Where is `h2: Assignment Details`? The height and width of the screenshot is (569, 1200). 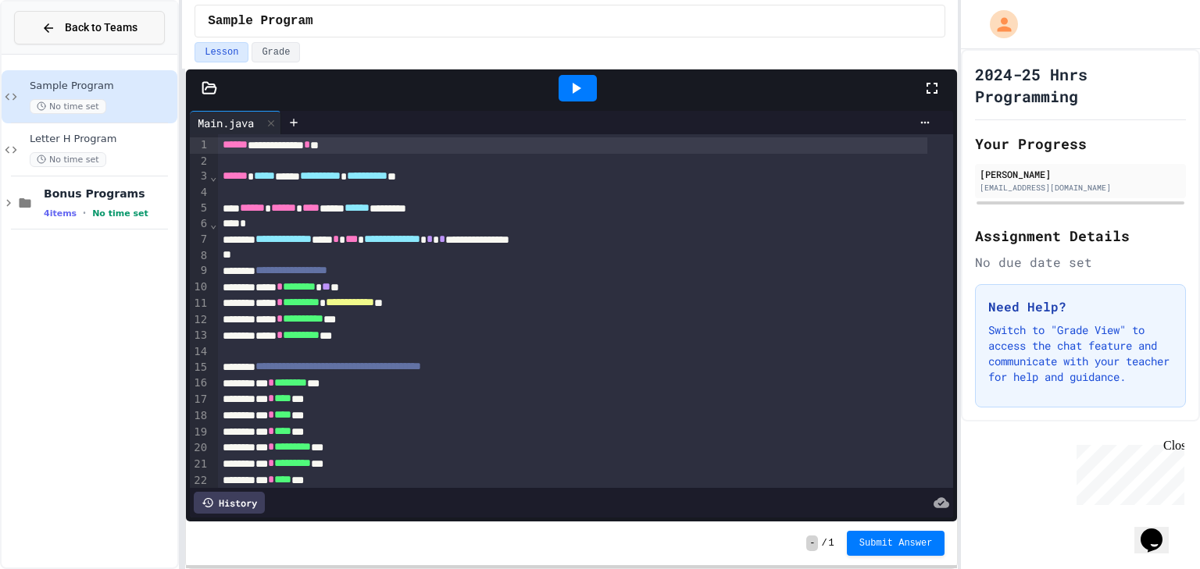 h2: Assignment Details is located at coordinates (1080, 236).